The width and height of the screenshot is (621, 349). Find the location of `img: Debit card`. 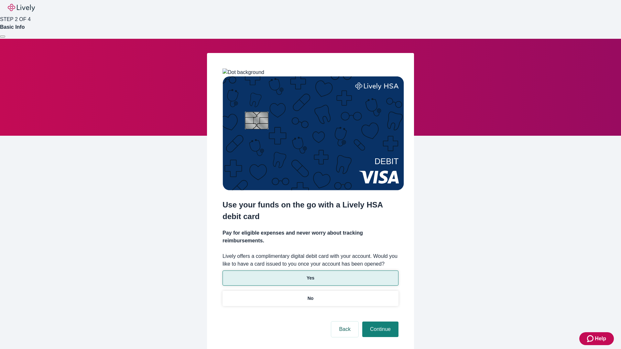

img: Debit card is located at coordinates (313, 133).